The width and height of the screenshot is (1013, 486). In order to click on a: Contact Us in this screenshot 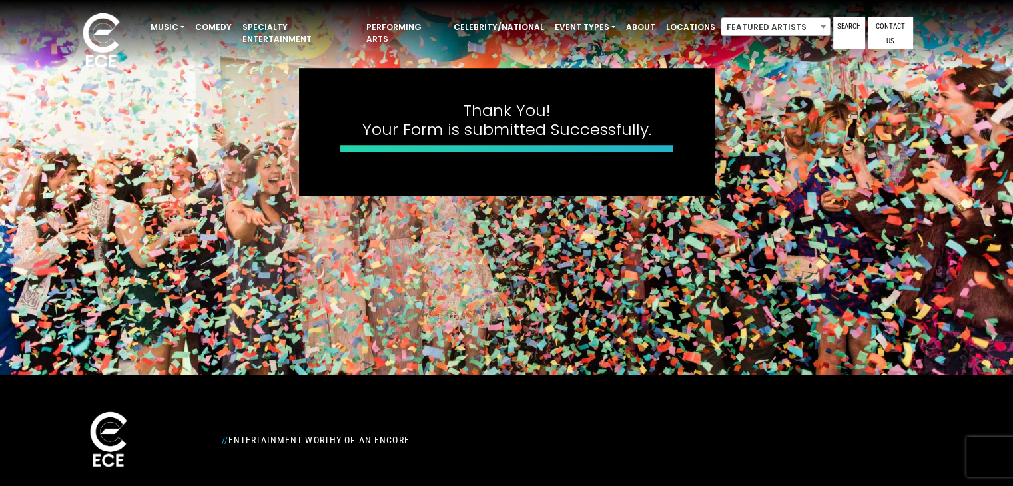, I will do `click(890, 33)`.